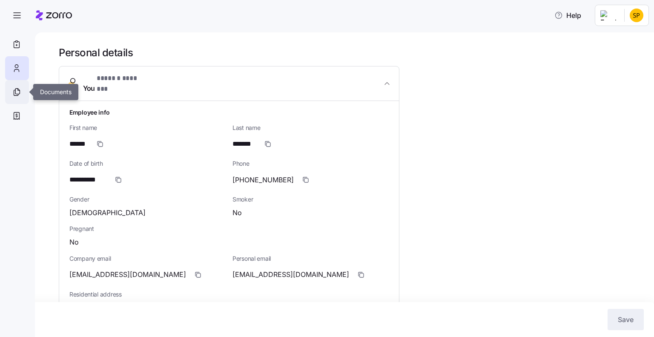 The height and width of the screenshot is (337, 654). Describe the element at coordinates (626, 319) in the screenshot. I see `button: Save` at that location.